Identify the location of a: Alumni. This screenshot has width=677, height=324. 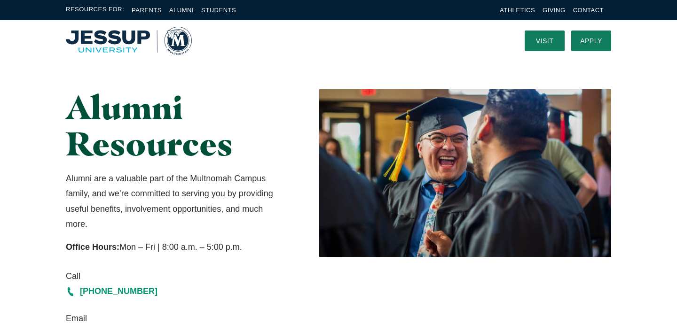
(181, 10).